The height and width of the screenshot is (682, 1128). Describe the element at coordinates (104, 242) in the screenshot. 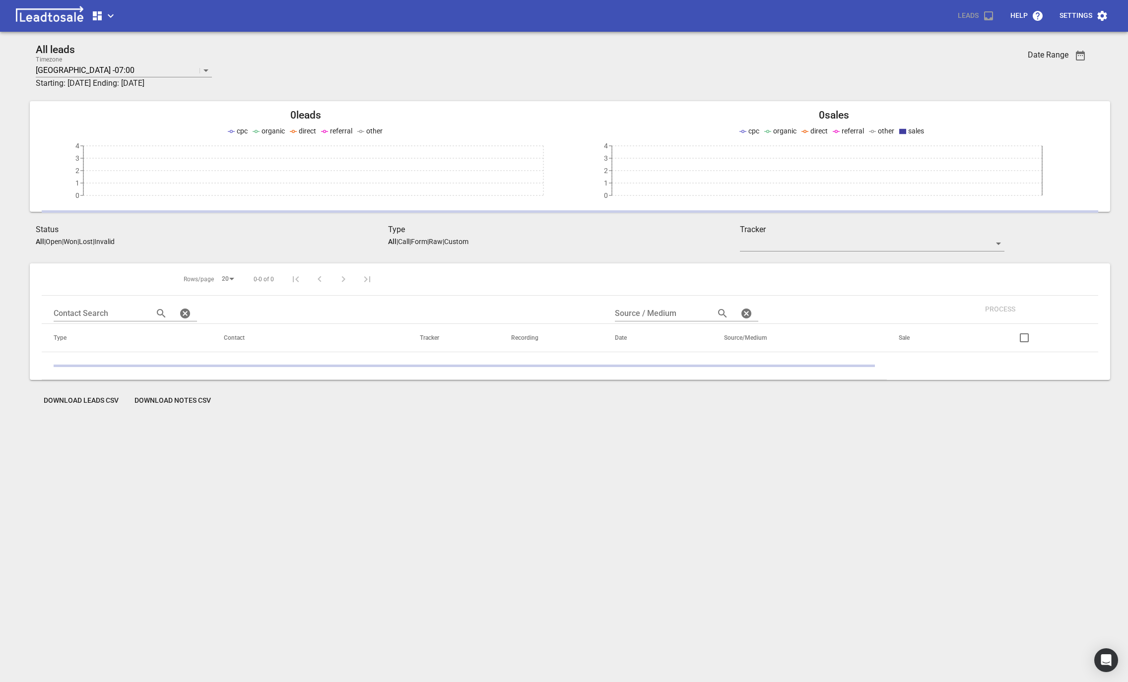

I see `p: Invalid` at that location.